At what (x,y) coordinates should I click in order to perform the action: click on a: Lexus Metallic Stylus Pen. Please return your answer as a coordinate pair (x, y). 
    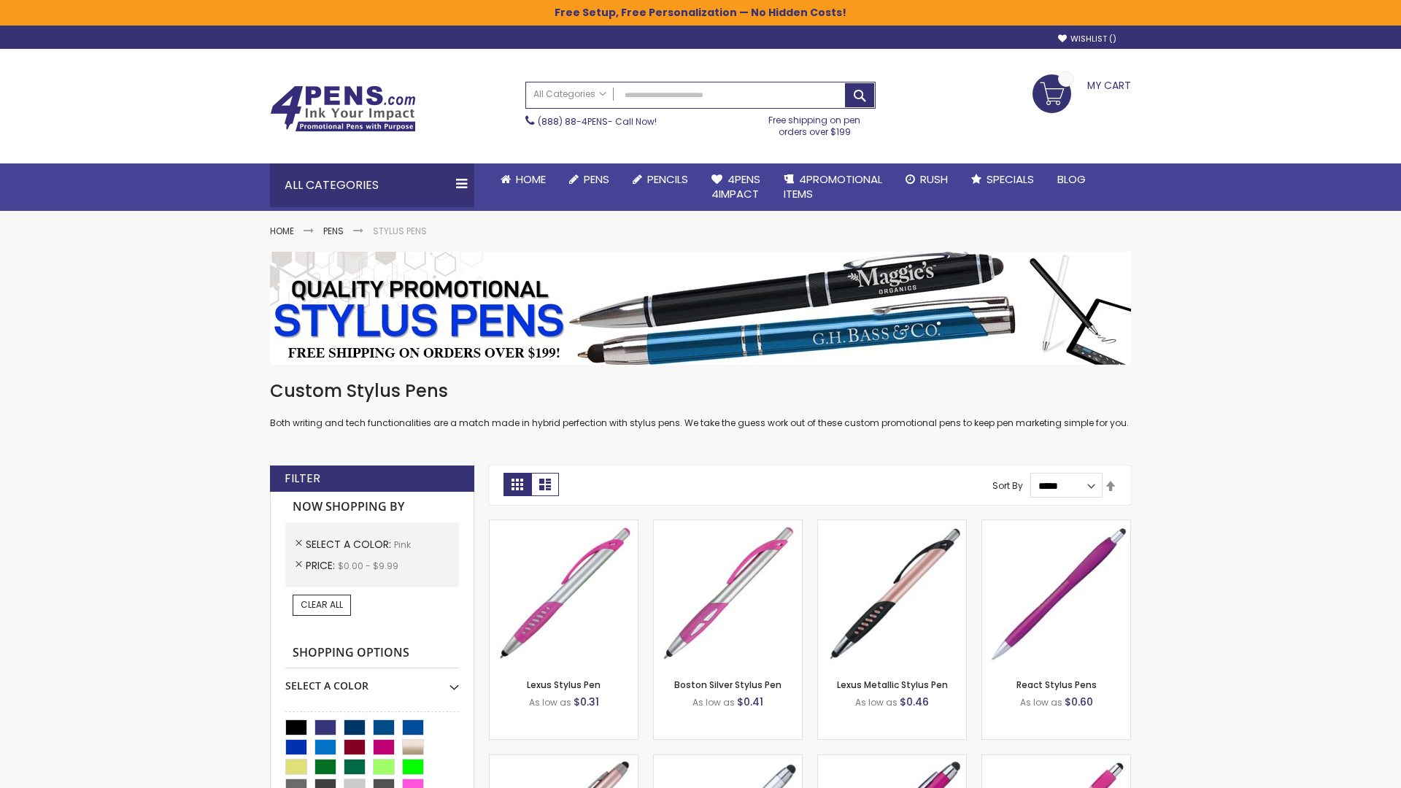
    Looking at the image, I should click on (893, 685).